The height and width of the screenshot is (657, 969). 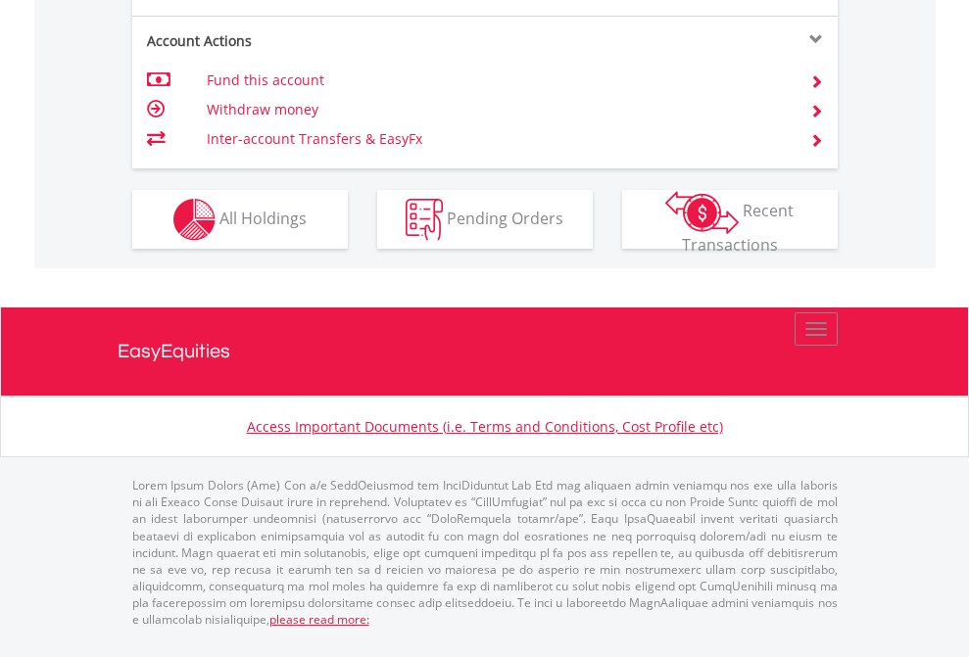 What do you see at coordinates (496, 139) in the screenshot?
I see `td: Inter-account Transfers & EasyFx` at bounding box center [496, 139].